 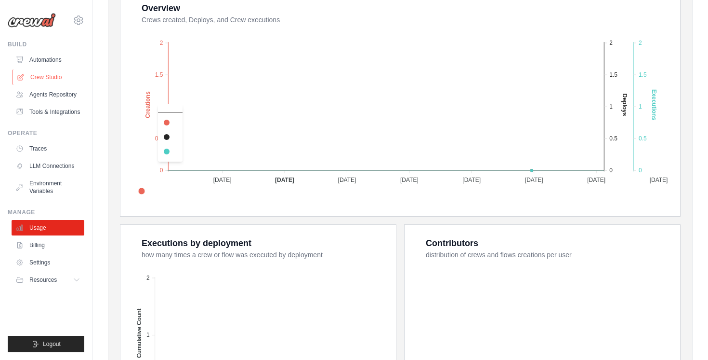 What do you see at coordinates (148, 105) in the screenshot?
I see `text: Creations` at bounding box center [148, 105].